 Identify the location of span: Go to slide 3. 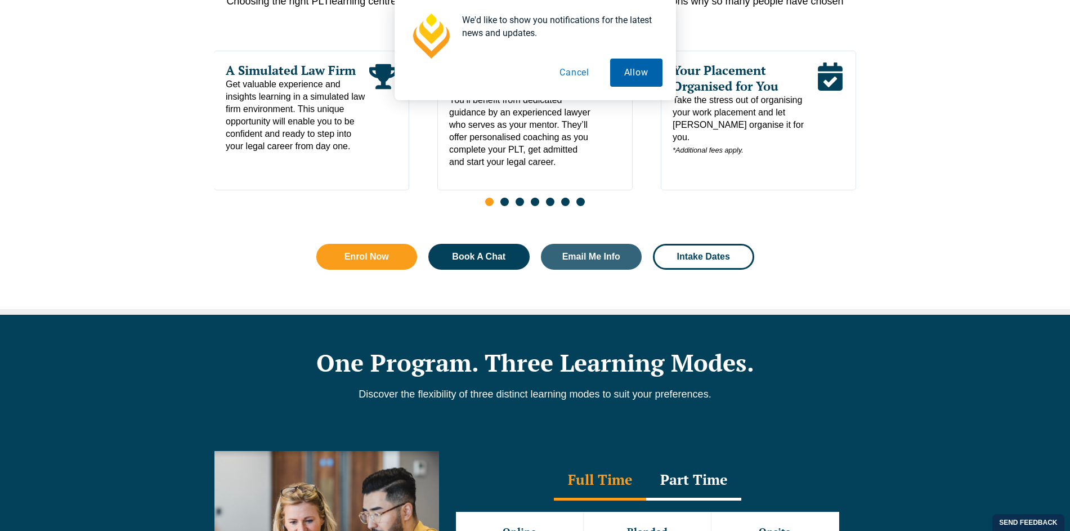
(519, 201).